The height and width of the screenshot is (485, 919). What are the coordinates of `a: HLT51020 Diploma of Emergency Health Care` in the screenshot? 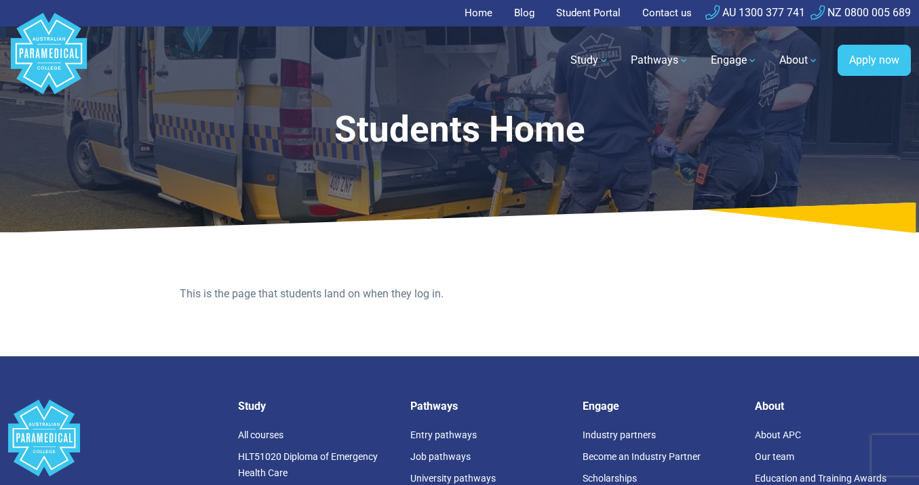 It's located at (308, 465).